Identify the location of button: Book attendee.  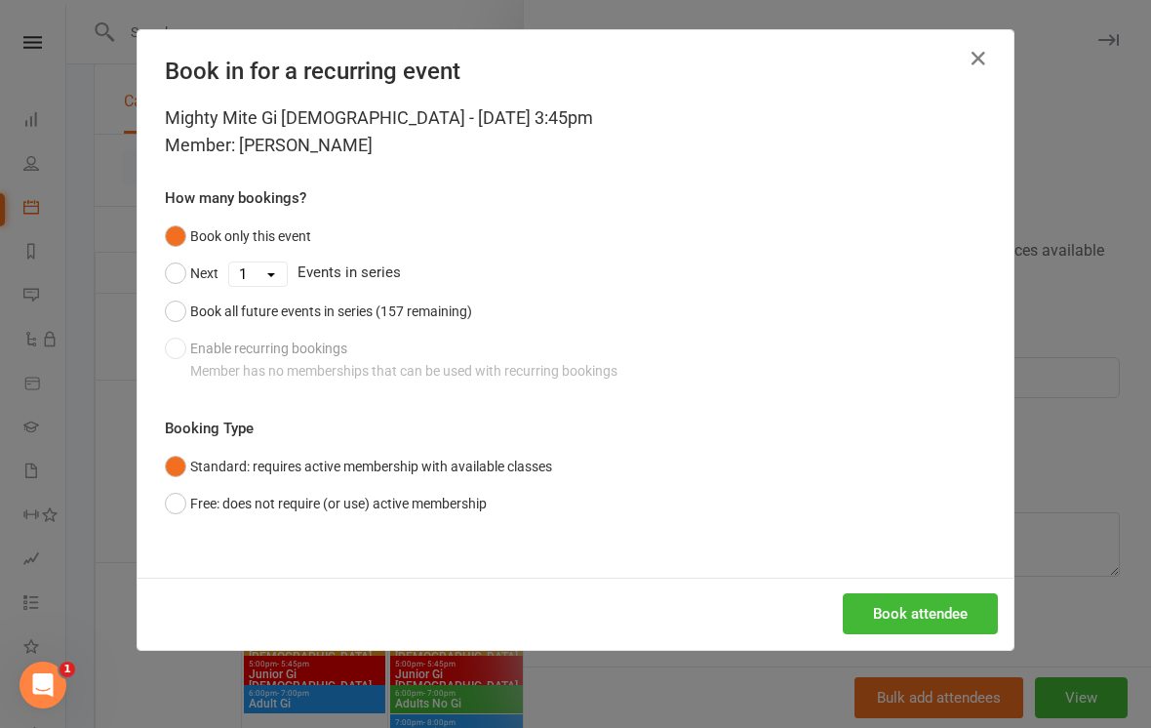
(920, 614).